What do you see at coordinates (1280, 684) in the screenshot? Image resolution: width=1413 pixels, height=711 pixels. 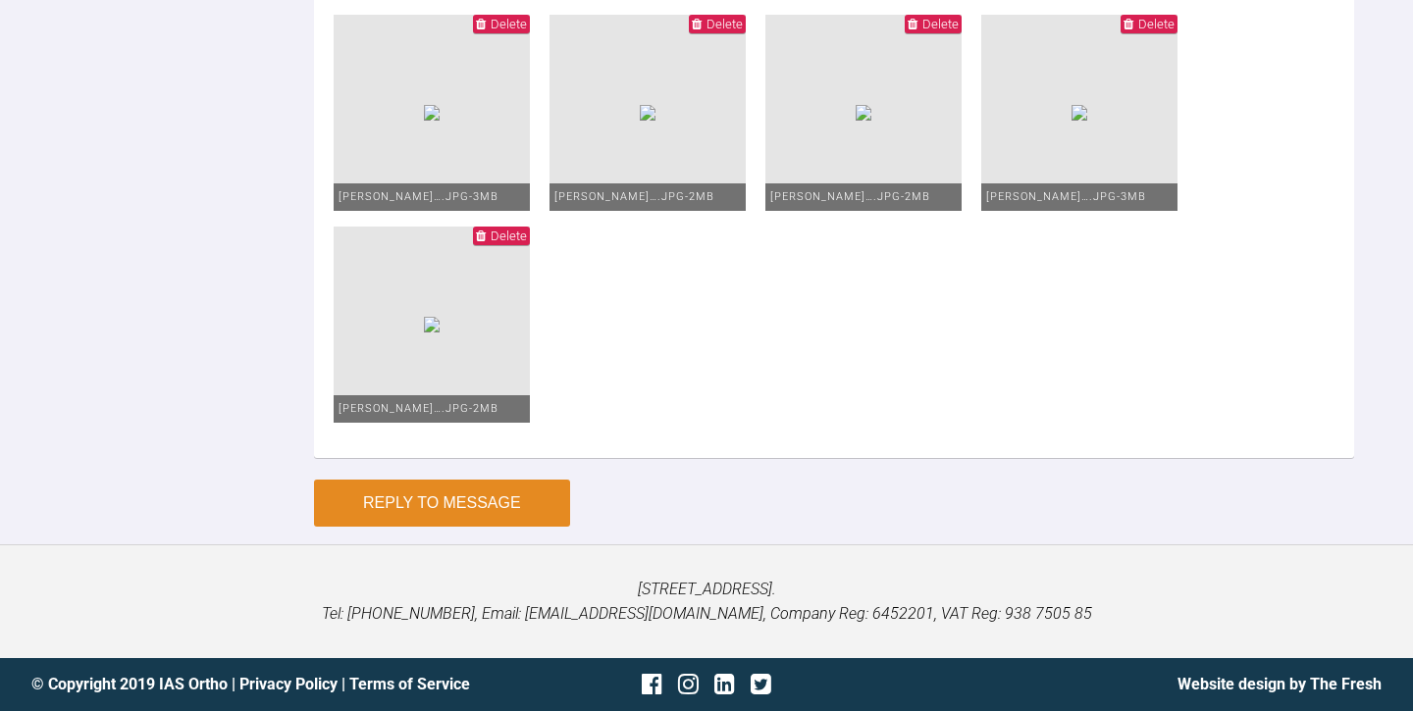 I see `a: Website design by The Fresh` at bounding box center [1280, 684].